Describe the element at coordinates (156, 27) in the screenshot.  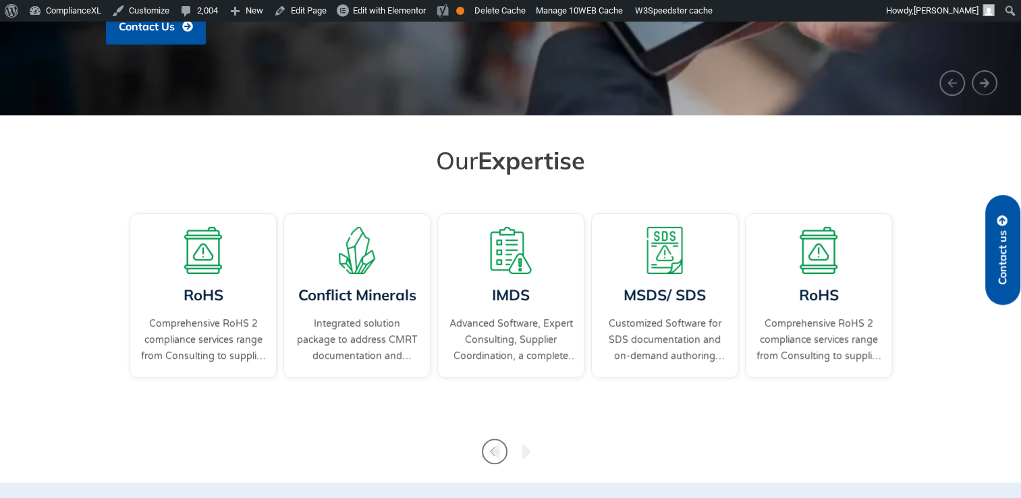
I see `a: Contact Us` at that location.